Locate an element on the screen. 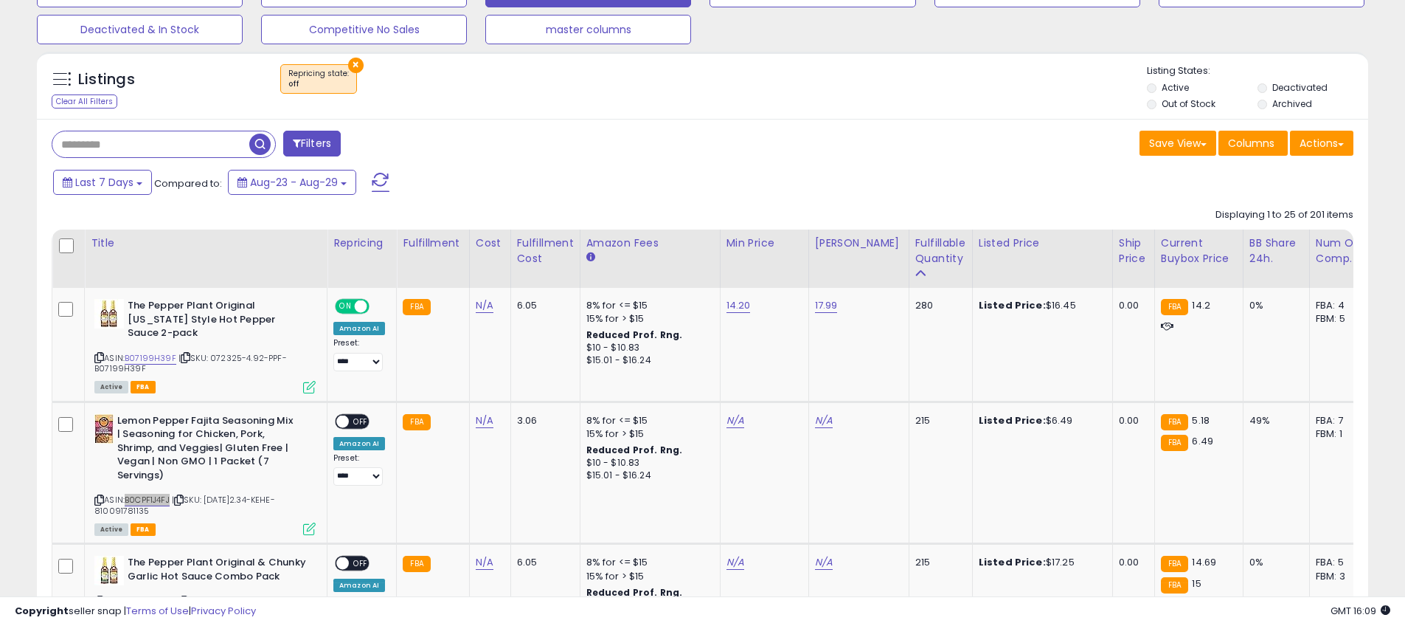 This screenshot has width=1405, height=626. span: Aug-23 - Aug-29 is located at coordinates (294, 182).